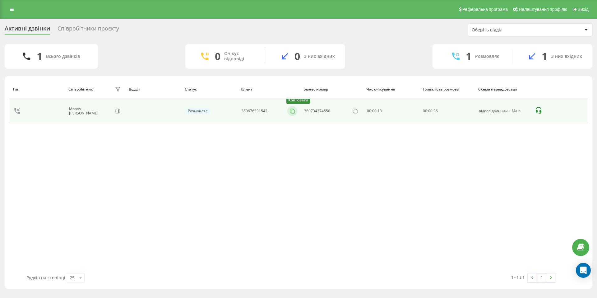 The image size is (597, 298). Describe the element at coordinates (298, 100) in the screenshot. I see `div: Копіювати` at that location.